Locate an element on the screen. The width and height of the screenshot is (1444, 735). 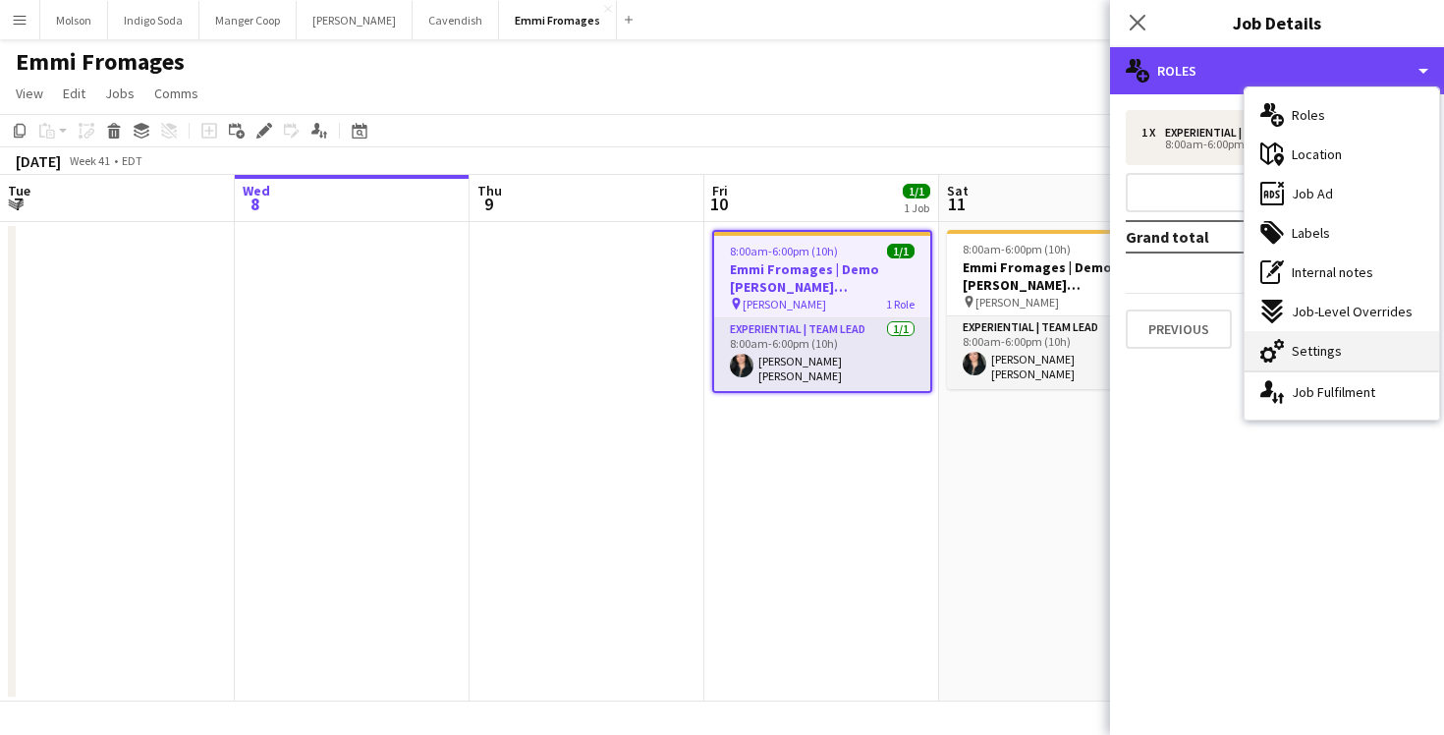
button: Emmi Fromages is located at coordinates (558, 20).